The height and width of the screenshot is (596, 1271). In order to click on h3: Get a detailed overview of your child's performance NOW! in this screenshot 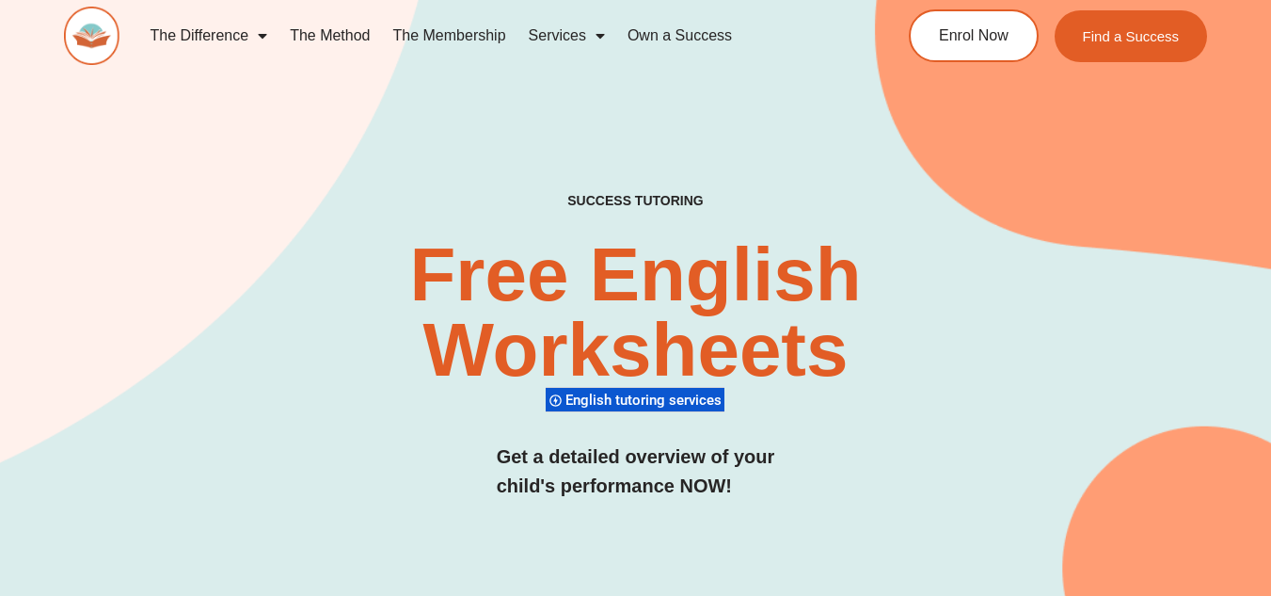, I will do `click(636, 471)`.